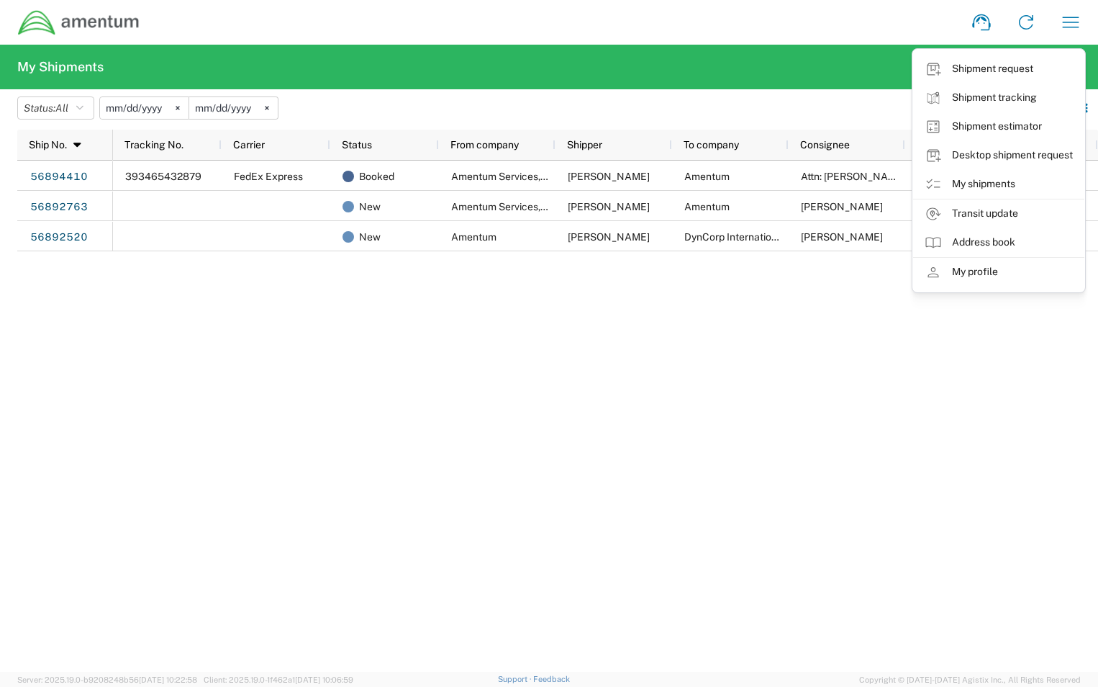  What do you see at coordinates (825, 145) in the screenshot?
I see `span: Consignee` at bounding box center [825, 145].